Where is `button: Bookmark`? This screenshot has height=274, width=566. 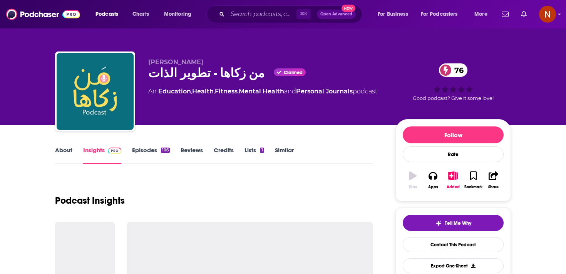
button: Bookmark is located at coordinates (473, 181).